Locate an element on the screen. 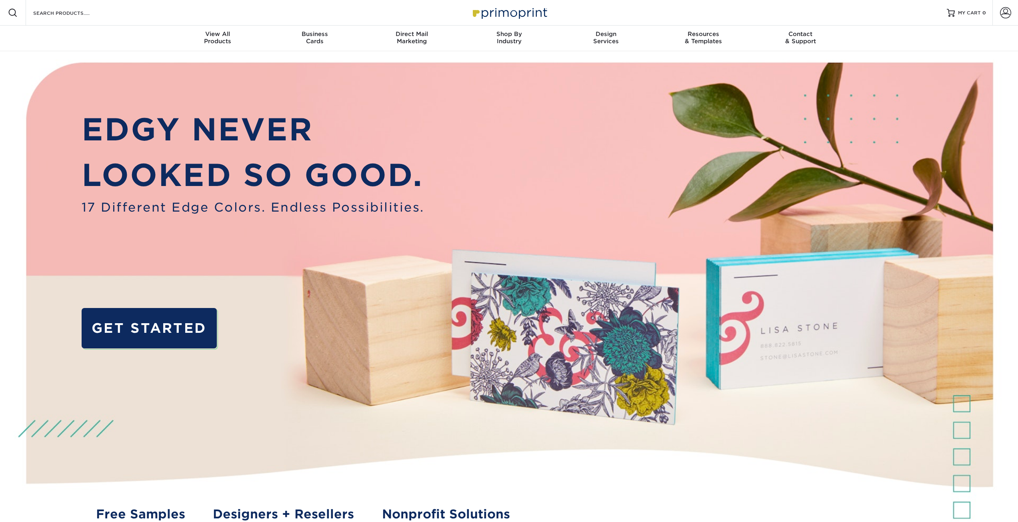 The image size is (1018, 522). div: & Templates is located at coordinates (703, 38).